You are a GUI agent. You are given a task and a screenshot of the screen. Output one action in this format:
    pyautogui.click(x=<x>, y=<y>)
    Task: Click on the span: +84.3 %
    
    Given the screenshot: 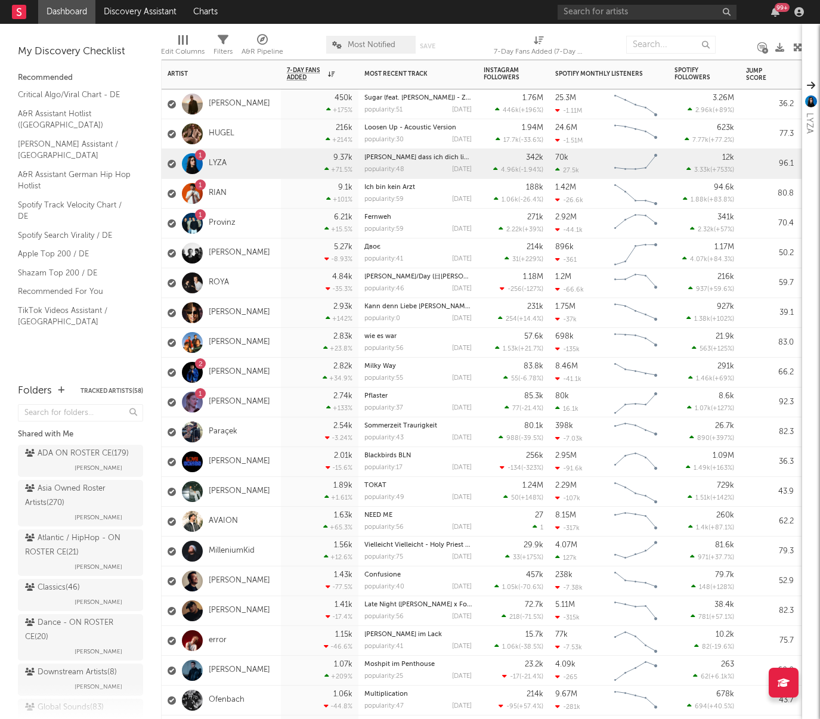 What is the action you would take?
    pyautogui.click(x=720, y=259)
    